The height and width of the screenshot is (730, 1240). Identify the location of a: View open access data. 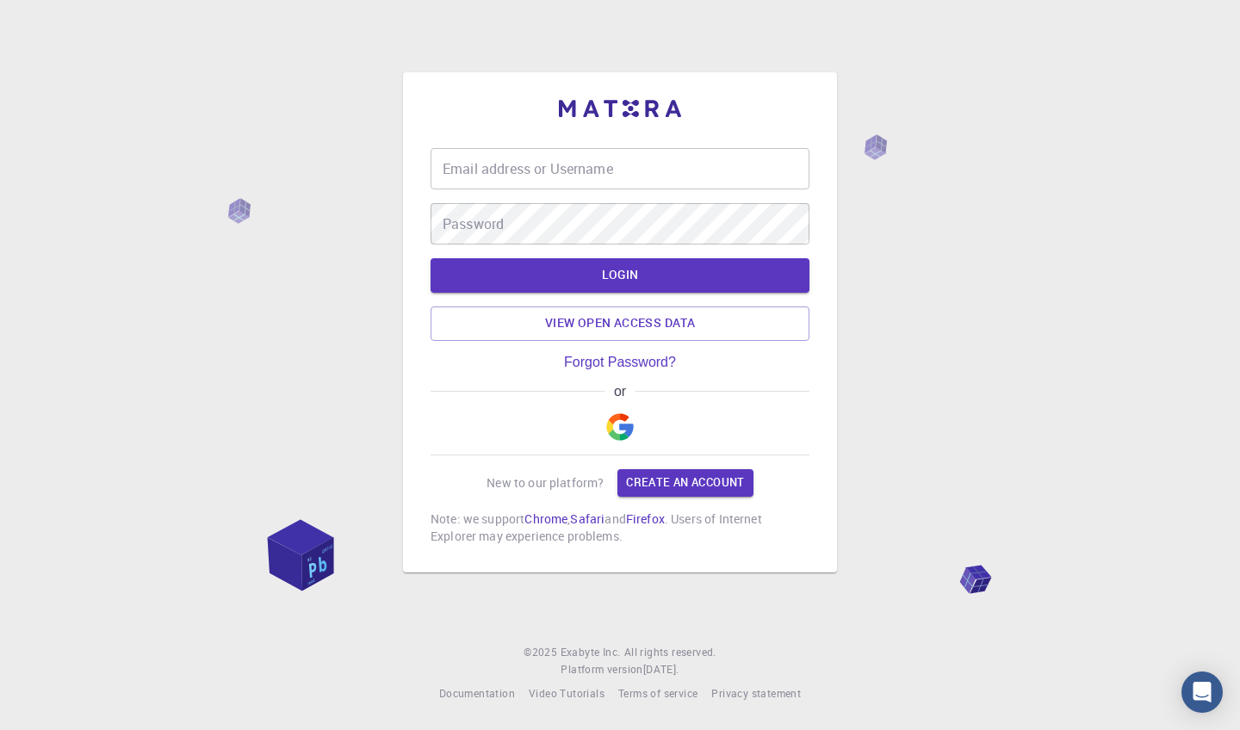
(620, 324).